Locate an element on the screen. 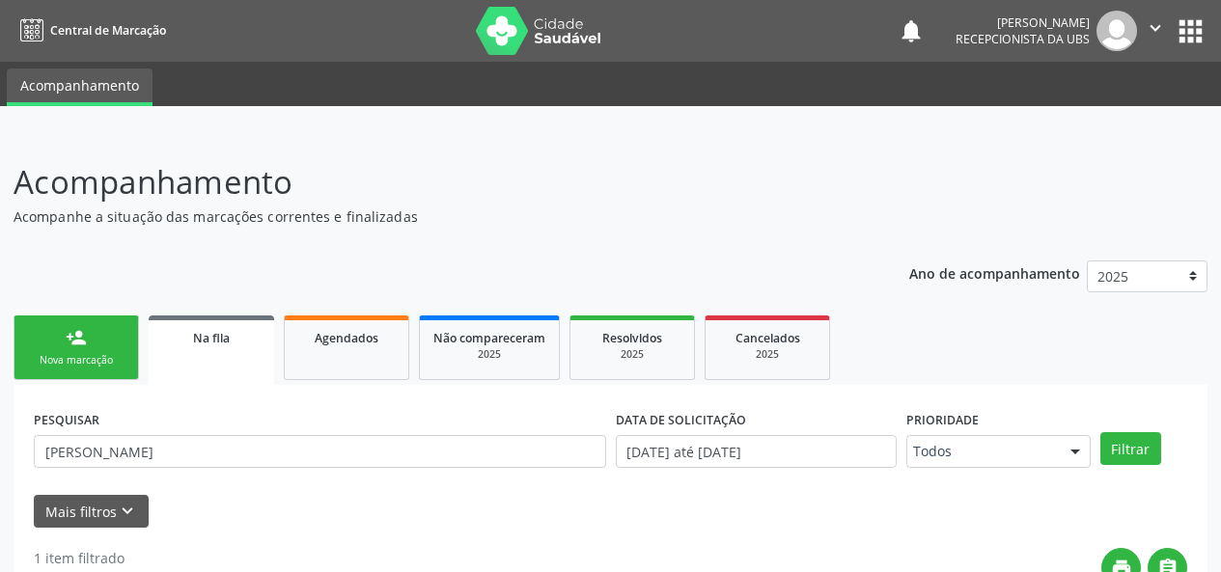 This screenshot has height=572, width=1221. button: apps is located at coordinates (1190, 31).